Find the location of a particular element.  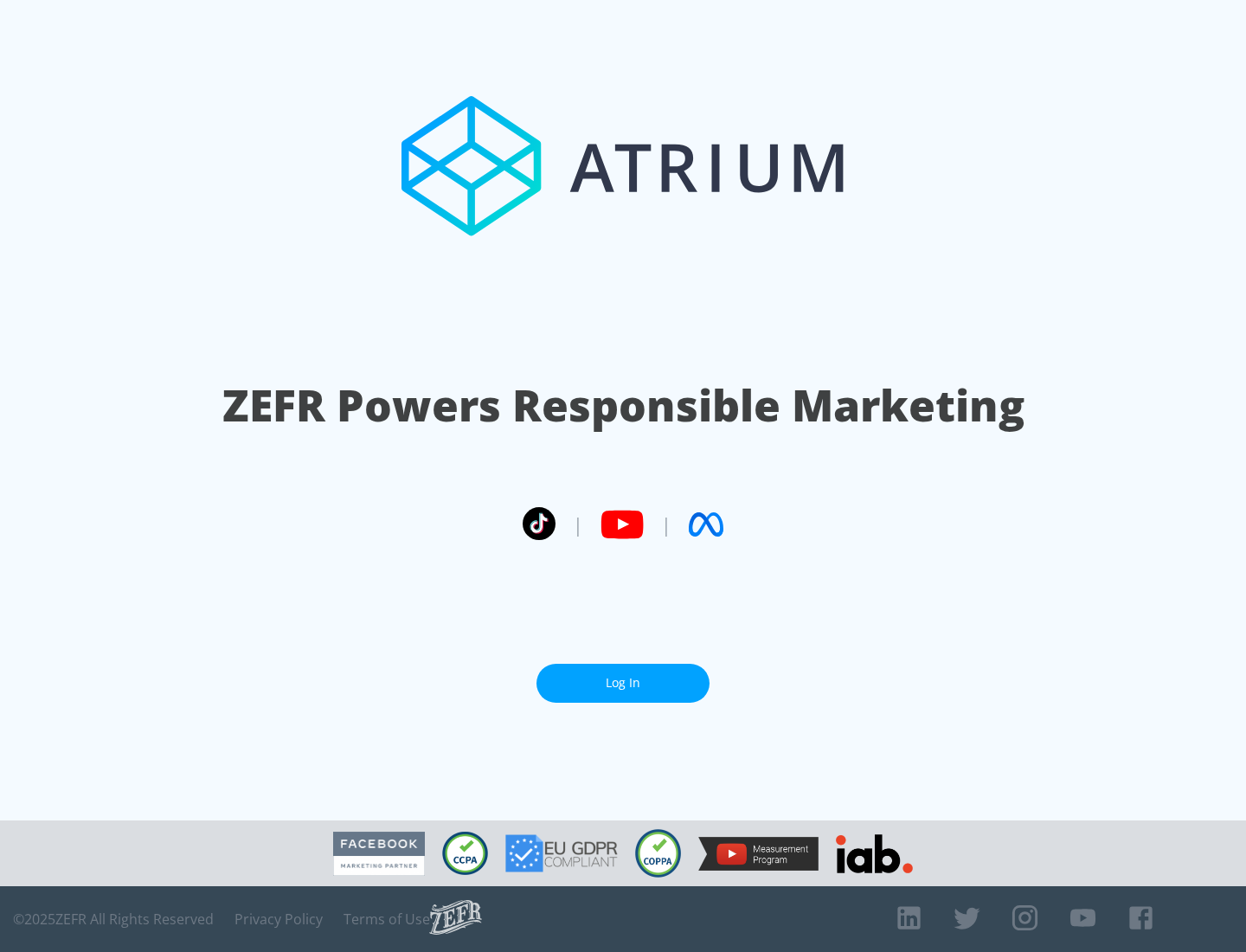

a: Log In is located at coordinates (623, 683).